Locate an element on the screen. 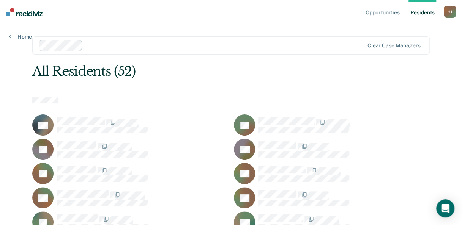 This screenshot has height=225, width=462. div: Open Intercom Messenger is located at coordinates (445, 209).